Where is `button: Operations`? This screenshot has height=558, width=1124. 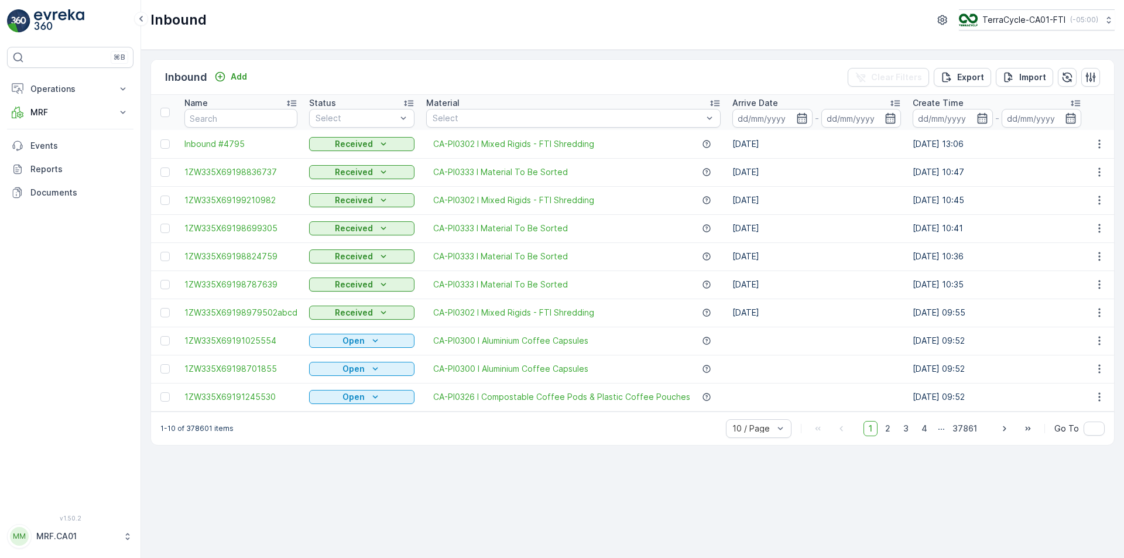
button: Operations is located at coordinates (70, 89).